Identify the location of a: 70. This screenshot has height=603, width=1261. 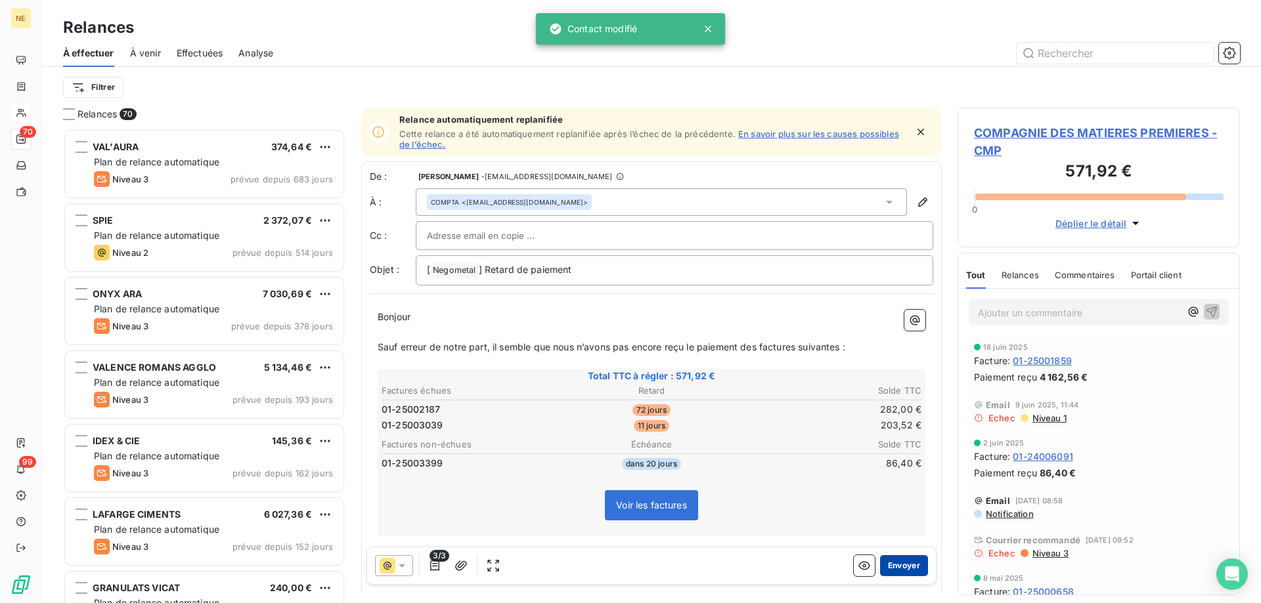
(20, 139).